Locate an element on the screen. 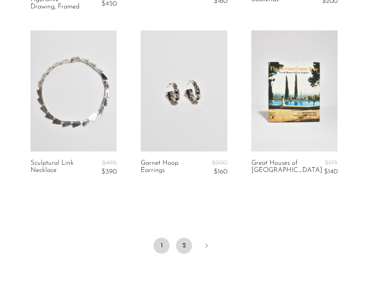  span: $175 is located at coordinates (331, 163).